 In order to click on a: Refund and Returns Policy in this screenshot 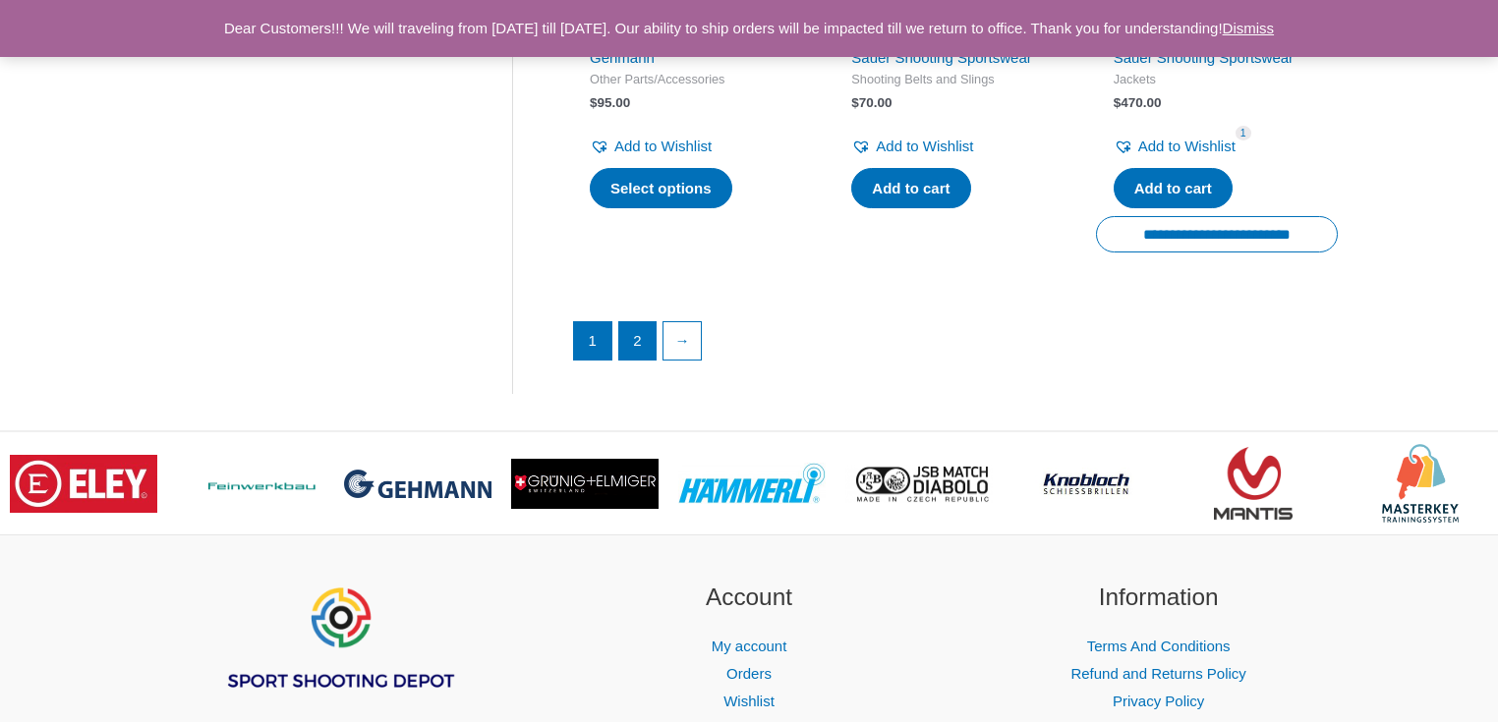, I will do `click(1158, 673)`.